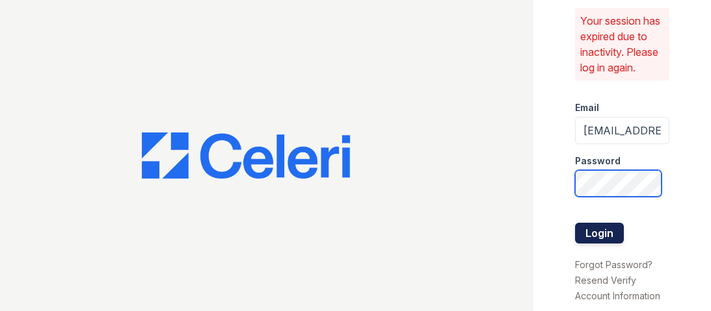 The width and height of the screenshot is (711, 311). Describe the element at coordinates (586, 108) in the screenshot. I see `label: Email` at that location.